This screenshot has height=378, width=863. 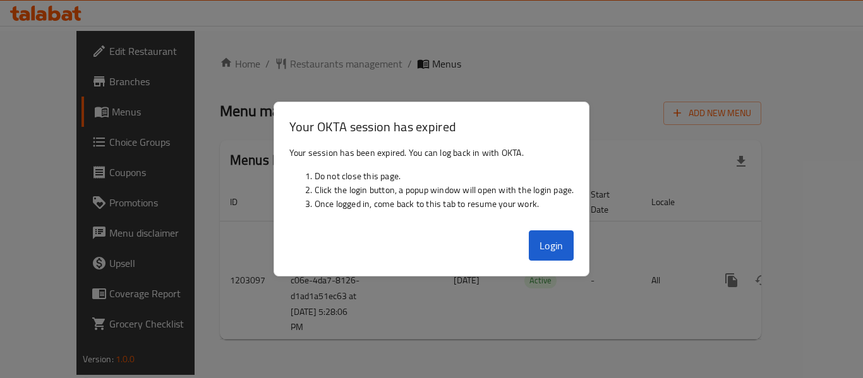 What do you see at coordinates (431, 183) in the screenshot?
I see `div: Your session has been expired. You can log back in with OKTA.` at bounding box center [431, 183].